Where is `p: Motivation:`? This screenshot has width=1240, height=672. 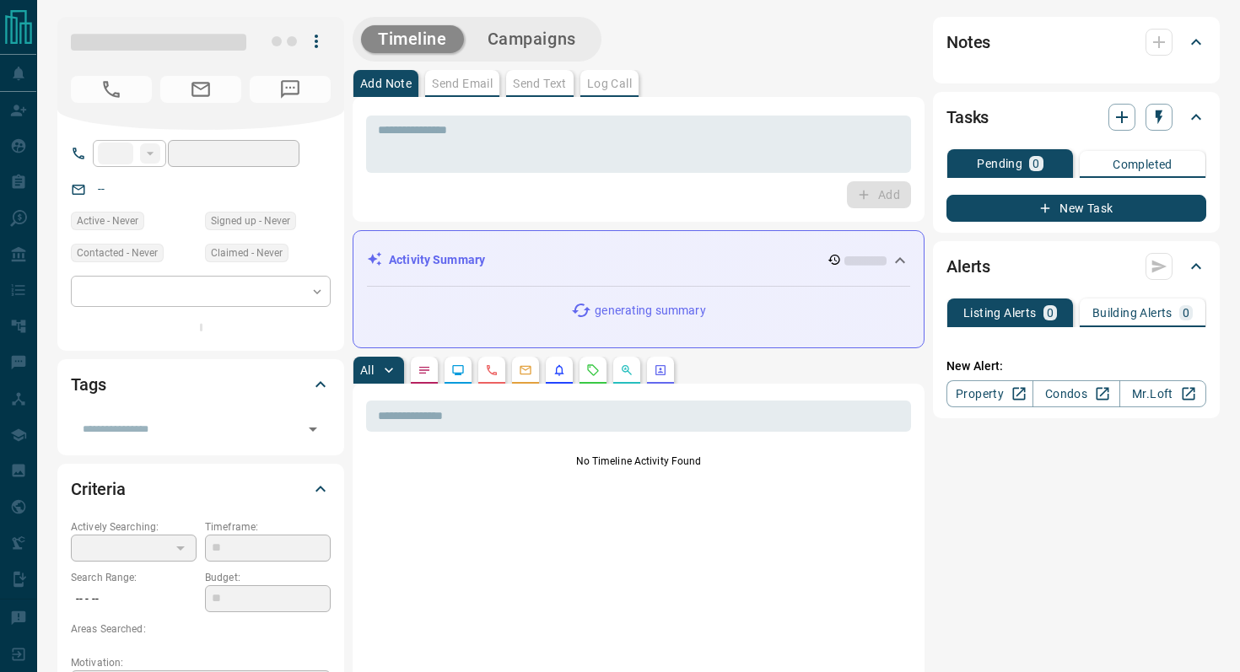 p: Motivation: is located at coordinates (201, 663).